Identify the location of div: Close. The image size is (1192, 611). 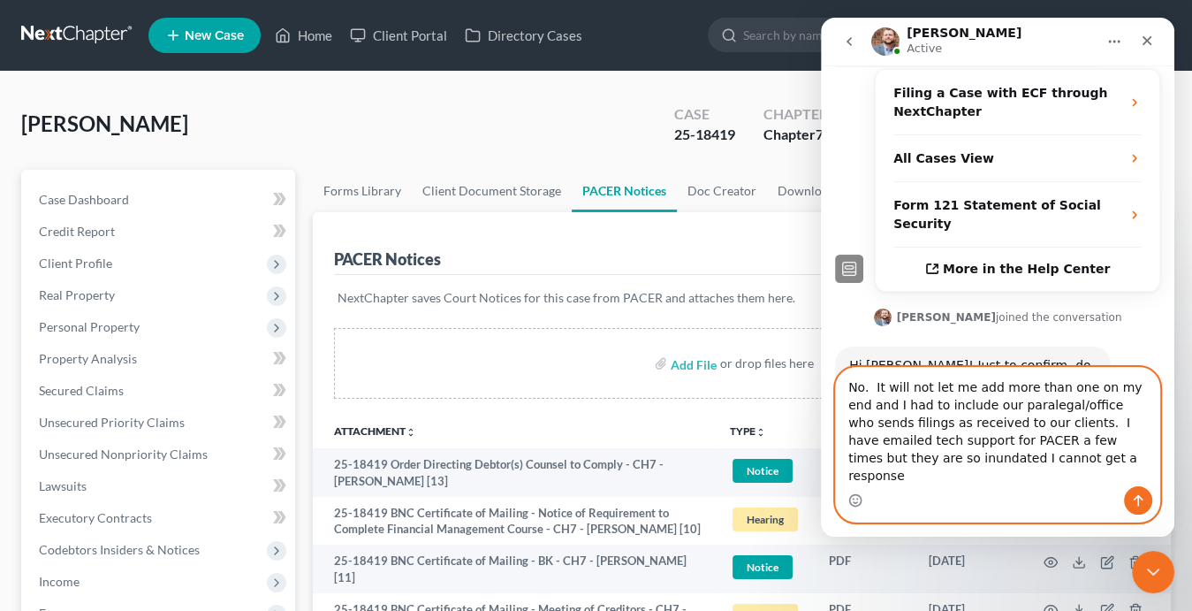
(326, 23).